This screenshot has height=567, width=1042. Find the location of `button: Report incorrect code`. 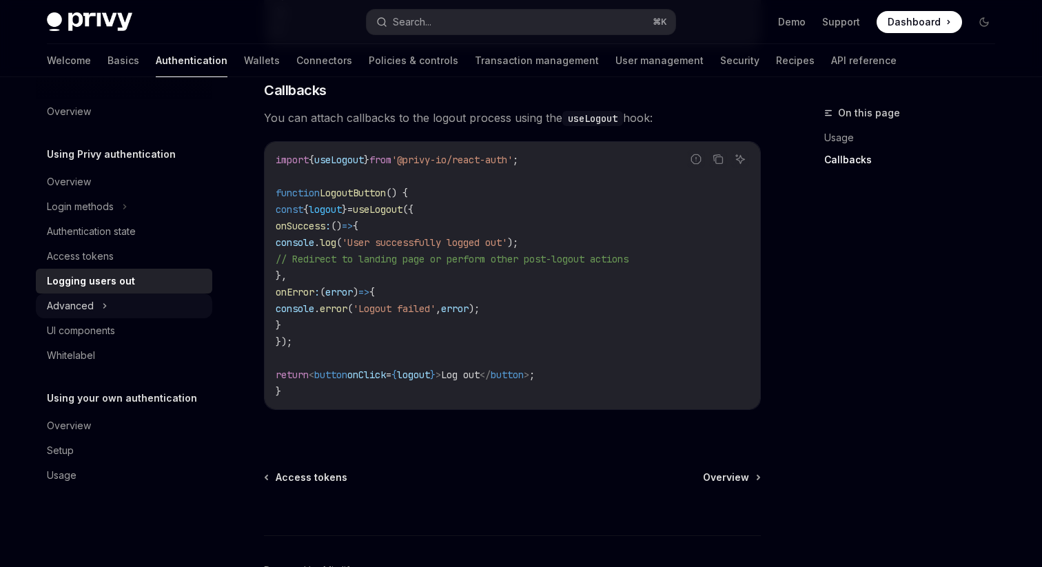

button: Report incorrect code is located at coordinates (696, 159).